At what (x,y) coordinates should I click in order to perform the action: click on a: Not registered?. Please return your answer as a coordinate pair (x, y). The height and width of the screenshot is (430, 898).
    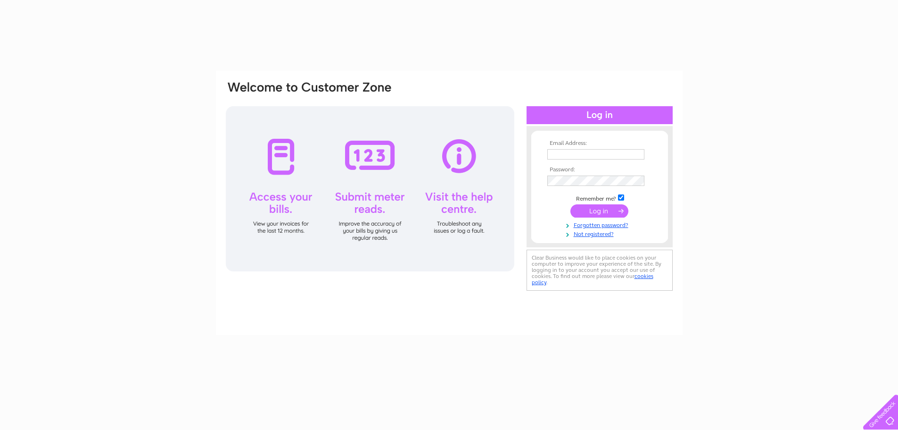
    Looking at the image, I should click on (601, 233).